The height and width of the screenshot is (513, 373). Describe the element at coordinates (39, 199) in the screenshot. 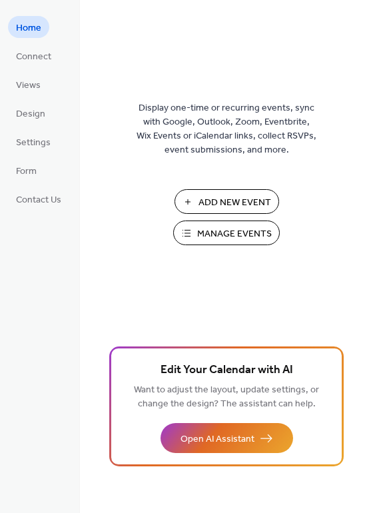

I see `a: Contact Us` at that location.